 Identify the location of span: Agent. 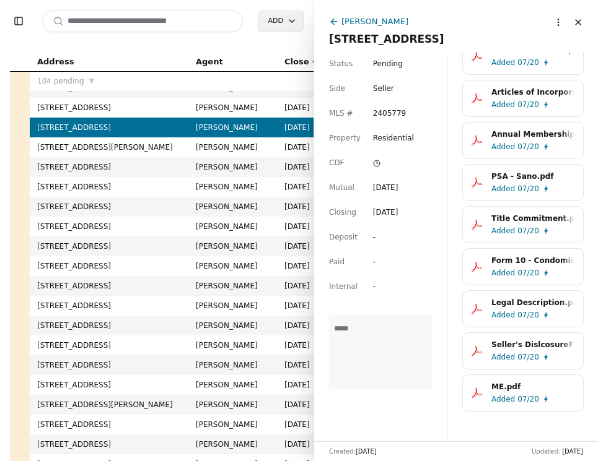
(209, 62).